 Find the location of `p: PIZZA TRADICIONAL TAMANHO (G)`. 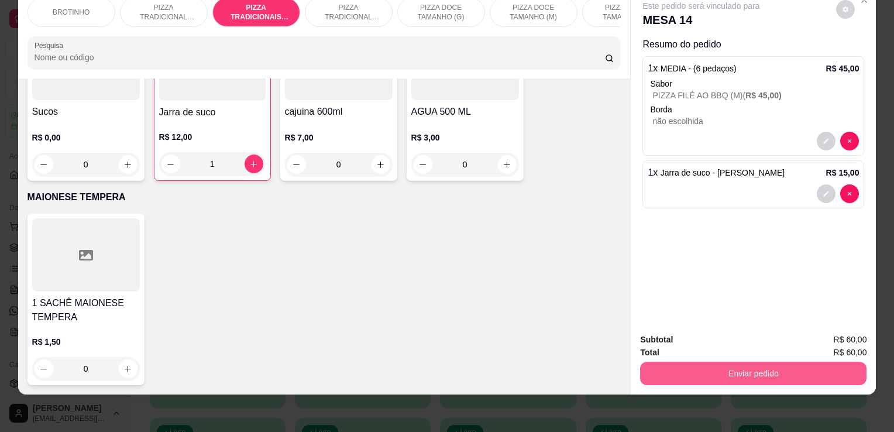

p: PIZZA TRADICIONAL TAMANHO (G) is located at coordinates (164, 12).